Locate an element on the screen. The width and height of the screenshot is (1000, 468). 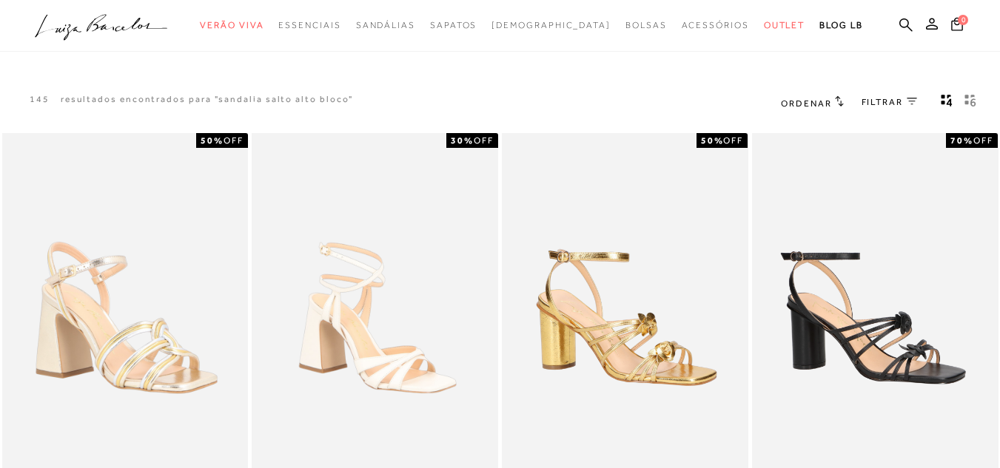
span: Ordenar is located at coordinates (806, 104).